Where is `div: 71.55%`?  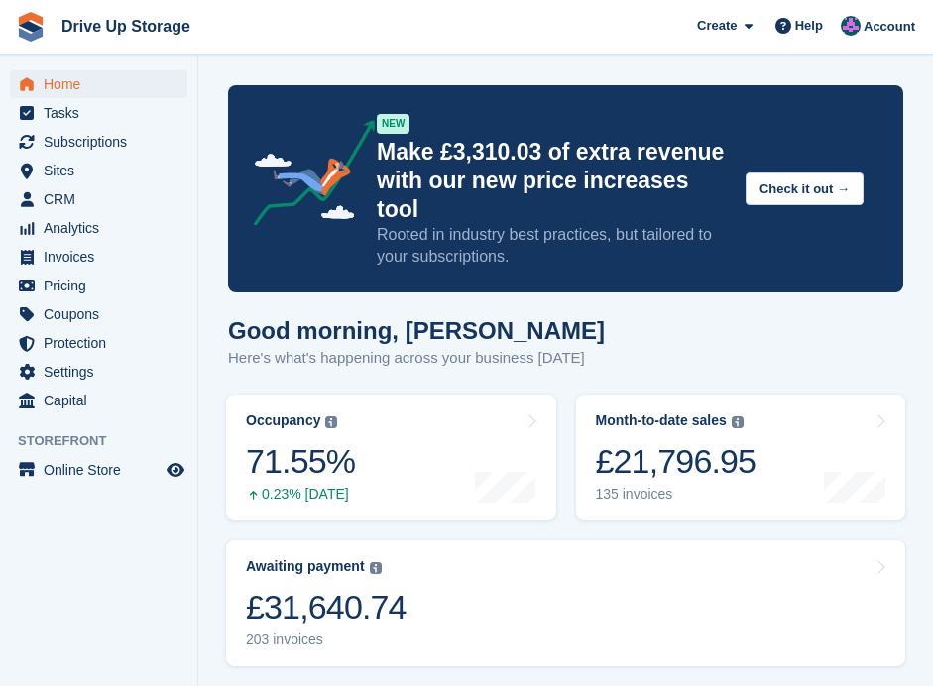 div: 71.55% is located at coordinates (300, 461).